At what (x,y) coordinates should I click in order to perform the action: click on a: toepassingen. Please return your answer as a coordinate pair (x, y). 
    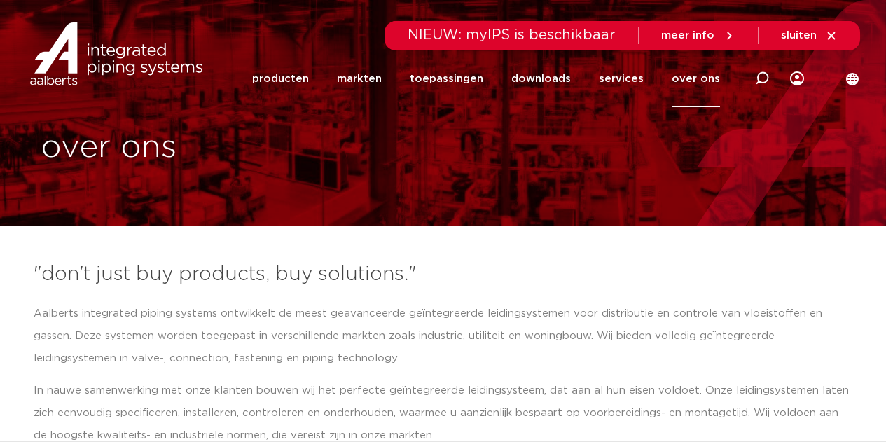
    Looking at the image, I should click on (446, 78).